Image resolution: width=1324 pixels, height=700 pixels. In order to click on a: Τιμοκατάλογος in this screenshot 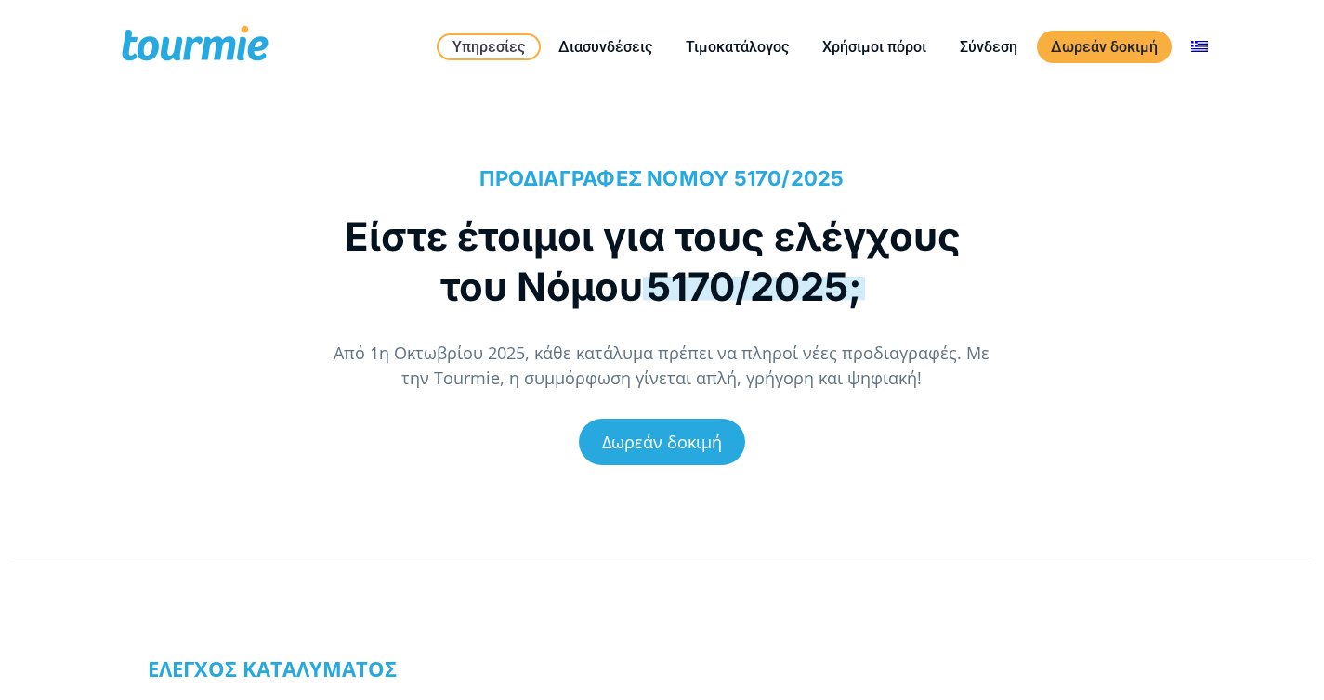, I will do `click(737, 46)`.